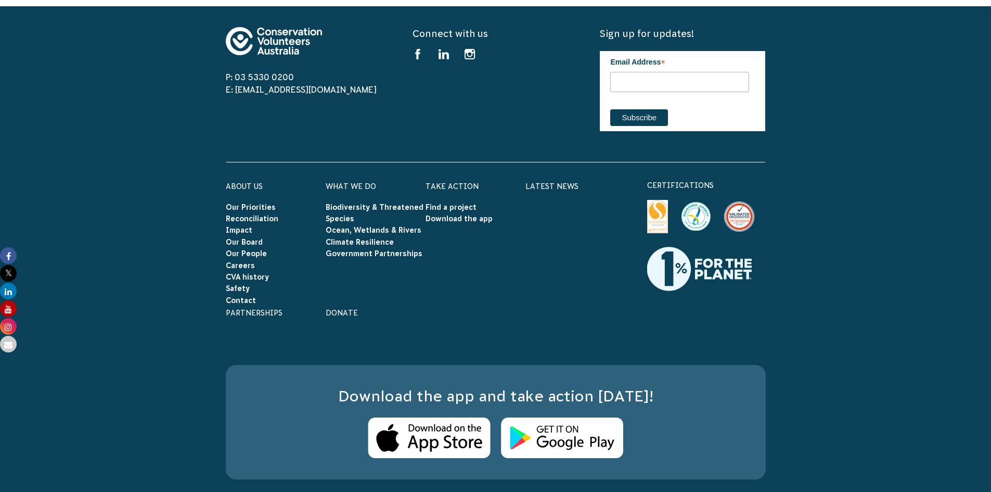 This screenshot has height=492, width=991. What do you see at coordinates (274, 41) in the screenshot?
I see `img: logo-footer.svg` at bounding box center [274, 41].